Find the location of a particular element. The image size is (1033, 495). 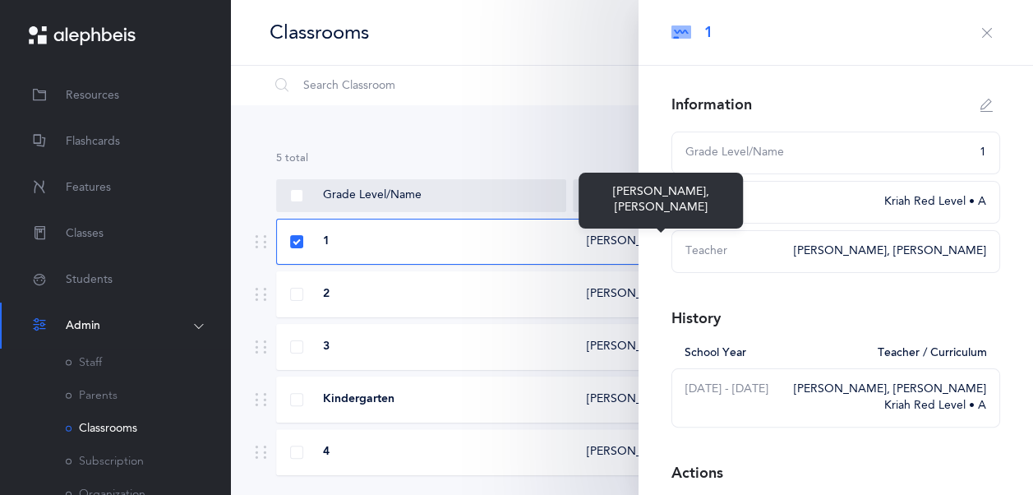

span: 2 is located at coordinates (326, 294).